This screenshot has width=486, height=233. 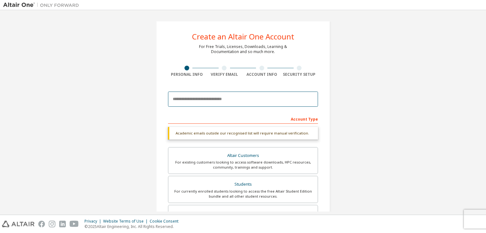 I want to click on img: youtube.svg, so click(x=74, y=224).